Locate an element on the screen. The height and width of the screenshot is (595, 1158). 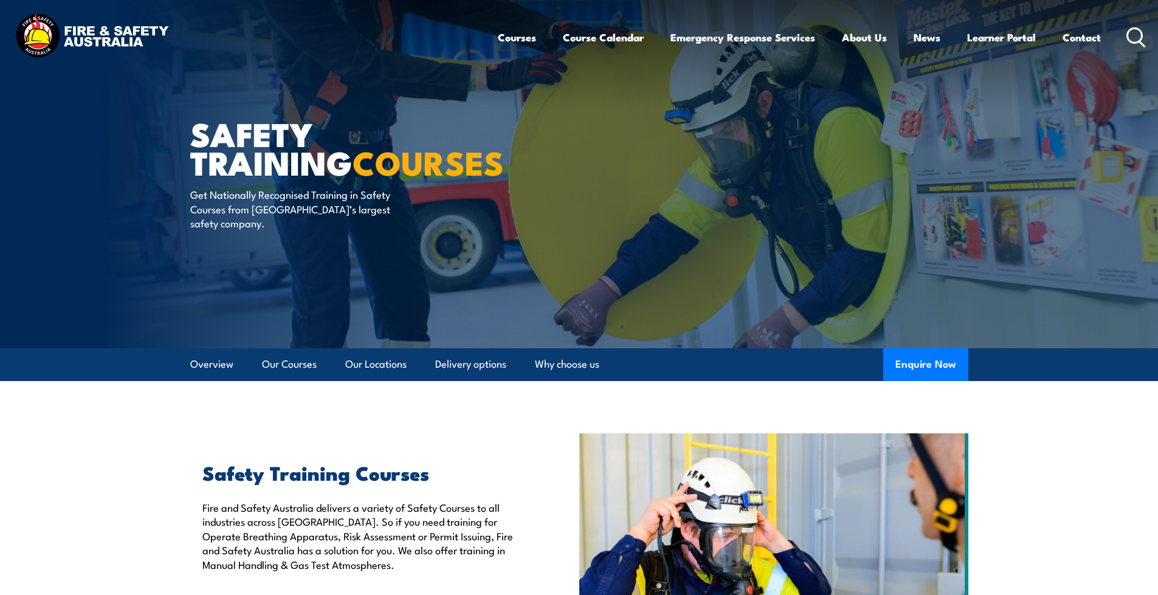
button: Enquire Now is located at coordinates (926, 365).